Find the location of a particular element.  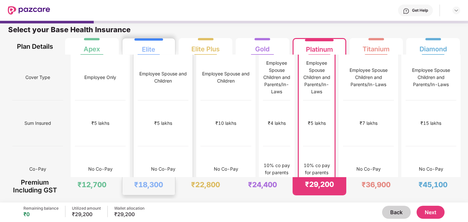

div: ₹36,900 is located at coordinates (376, 185).